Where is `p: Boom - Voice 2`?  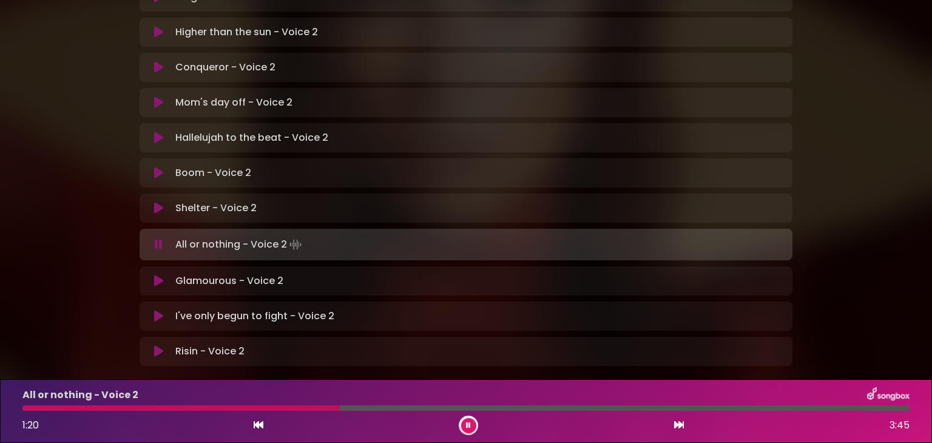 p: Boom - Voice 2 is located at coordinates (213, 173).